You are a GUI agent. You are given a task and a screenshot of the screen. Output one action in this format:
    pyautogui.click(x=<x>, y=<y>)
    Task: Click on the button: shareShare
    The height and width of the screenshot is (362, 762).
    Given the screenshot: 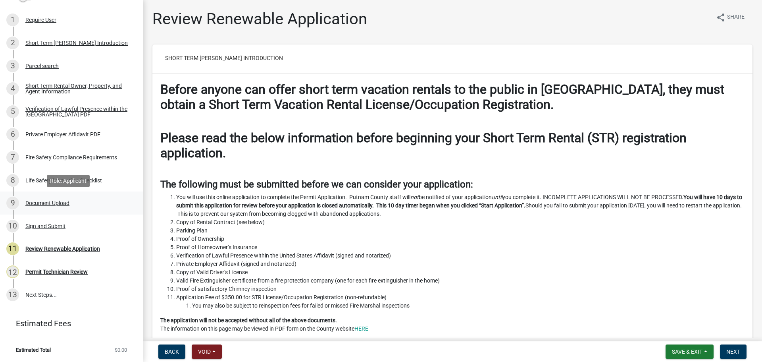 What is the action you would take?
    pyautogui.click(x=731, y=17)
    